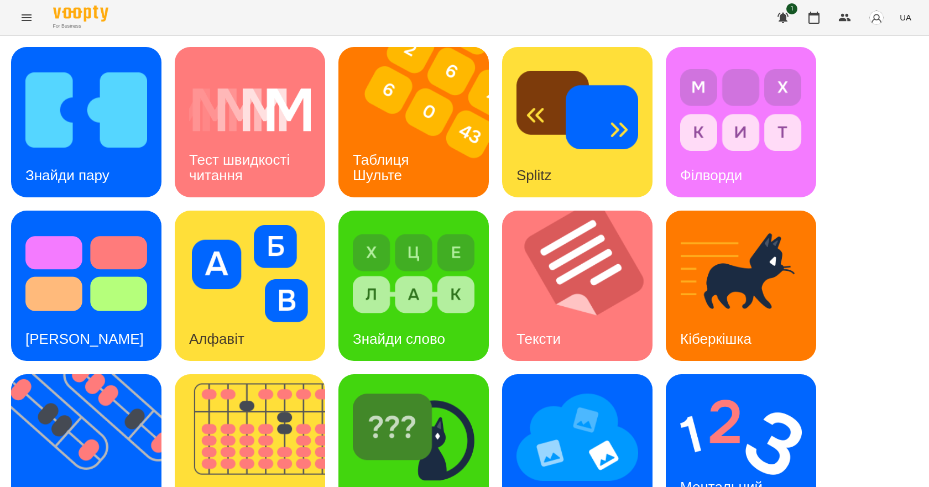  What do you see at coordinates (86, 110) in the screenshot?
I see `img: Знайди пару` at bounding box center [86, 110].